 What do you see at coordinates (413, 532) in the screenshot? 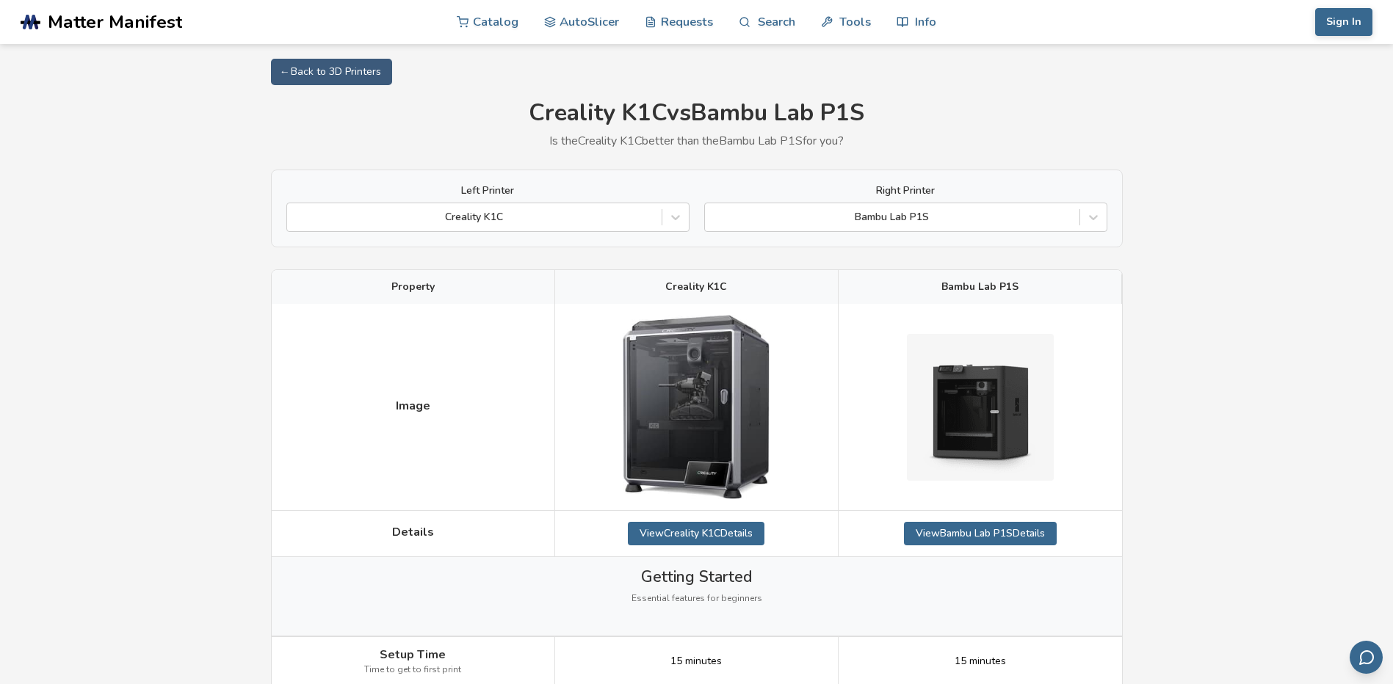
I see `span: Details` at bounding box center [413, 532].